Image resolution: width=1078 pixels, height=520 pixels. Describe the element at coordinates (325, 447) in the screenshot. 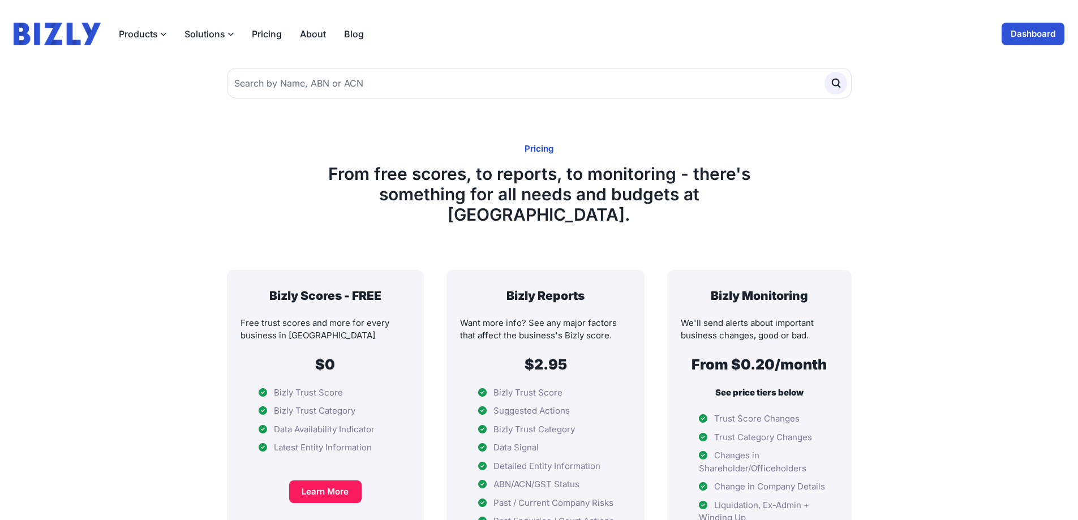

I see `li: Latest Entity Information` at that location.